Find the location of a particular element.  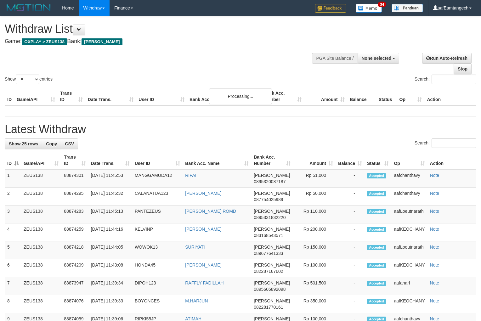

span: CSV is located at coordinates (69, 144).